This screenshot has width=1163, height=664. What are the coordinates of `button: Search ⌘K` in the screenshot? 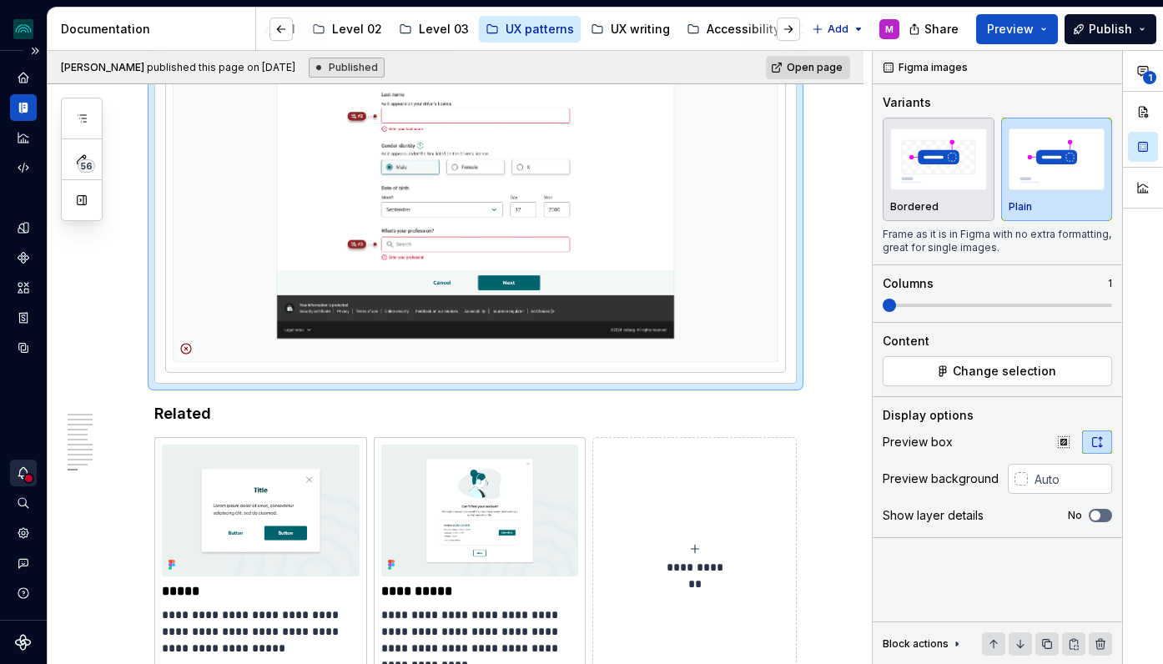 It's located at (23, 503).